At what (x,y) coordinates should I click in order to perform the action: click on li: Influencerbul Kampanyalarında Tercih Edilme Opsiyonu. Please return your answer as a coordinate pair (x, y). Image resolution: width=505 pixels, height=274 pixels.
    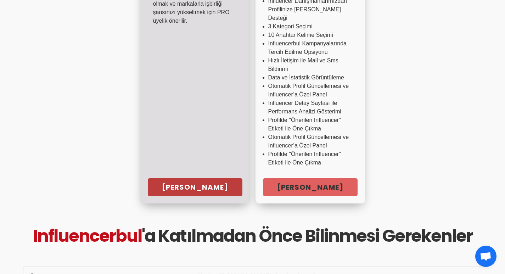
    Looking at the image, I should click on (310, 48).